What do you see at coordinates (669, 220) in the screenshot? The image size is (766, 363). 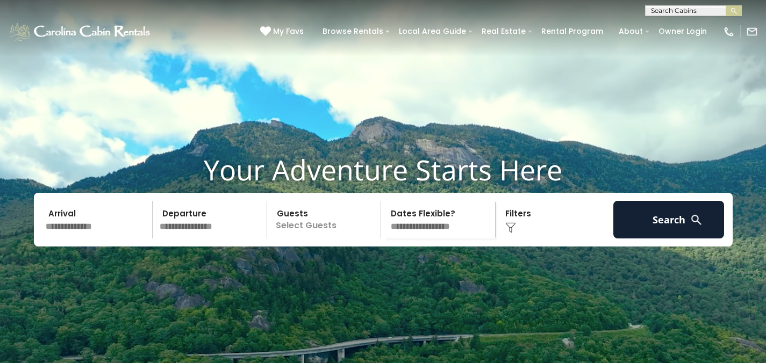 I see `button: Search` at bounding box center [669, 220].